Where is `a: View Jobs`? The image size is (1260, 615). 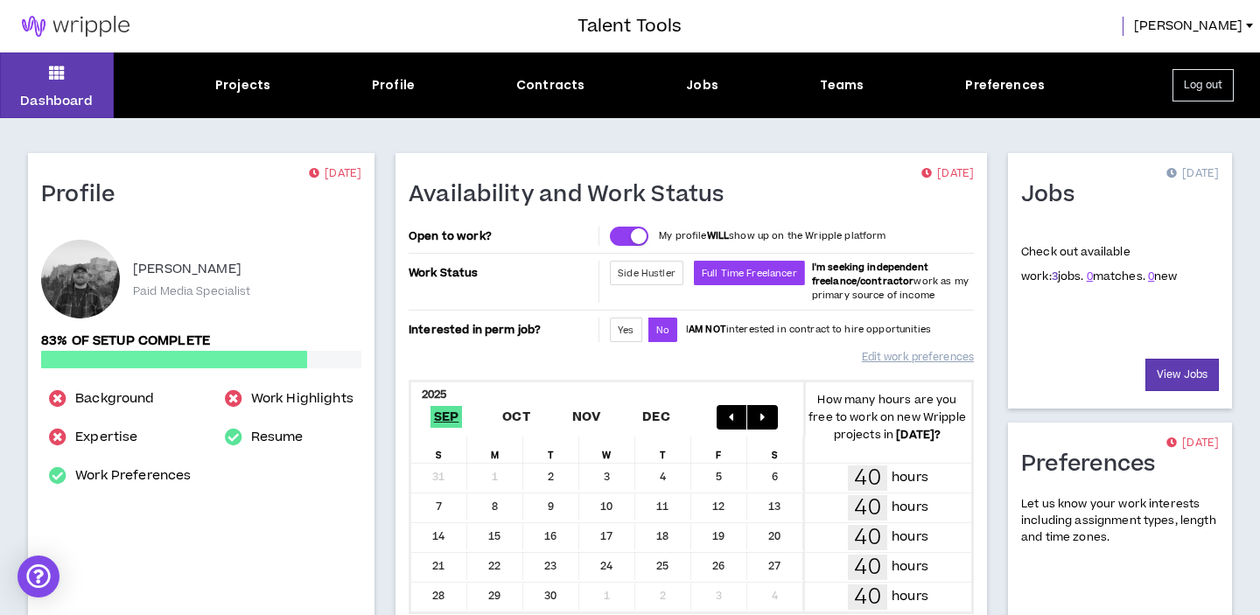
a: View Jobs is located at coordinates (1182, 375).